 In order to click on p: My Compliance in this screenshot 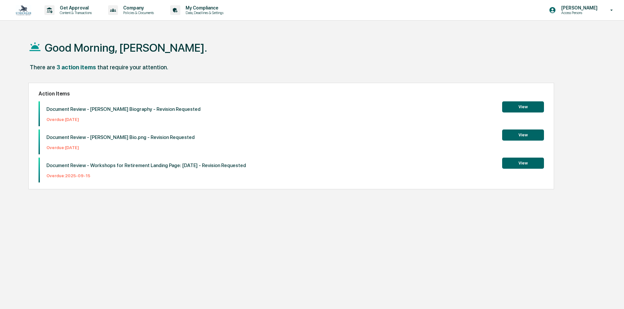, I will do `click(204, 8)`.